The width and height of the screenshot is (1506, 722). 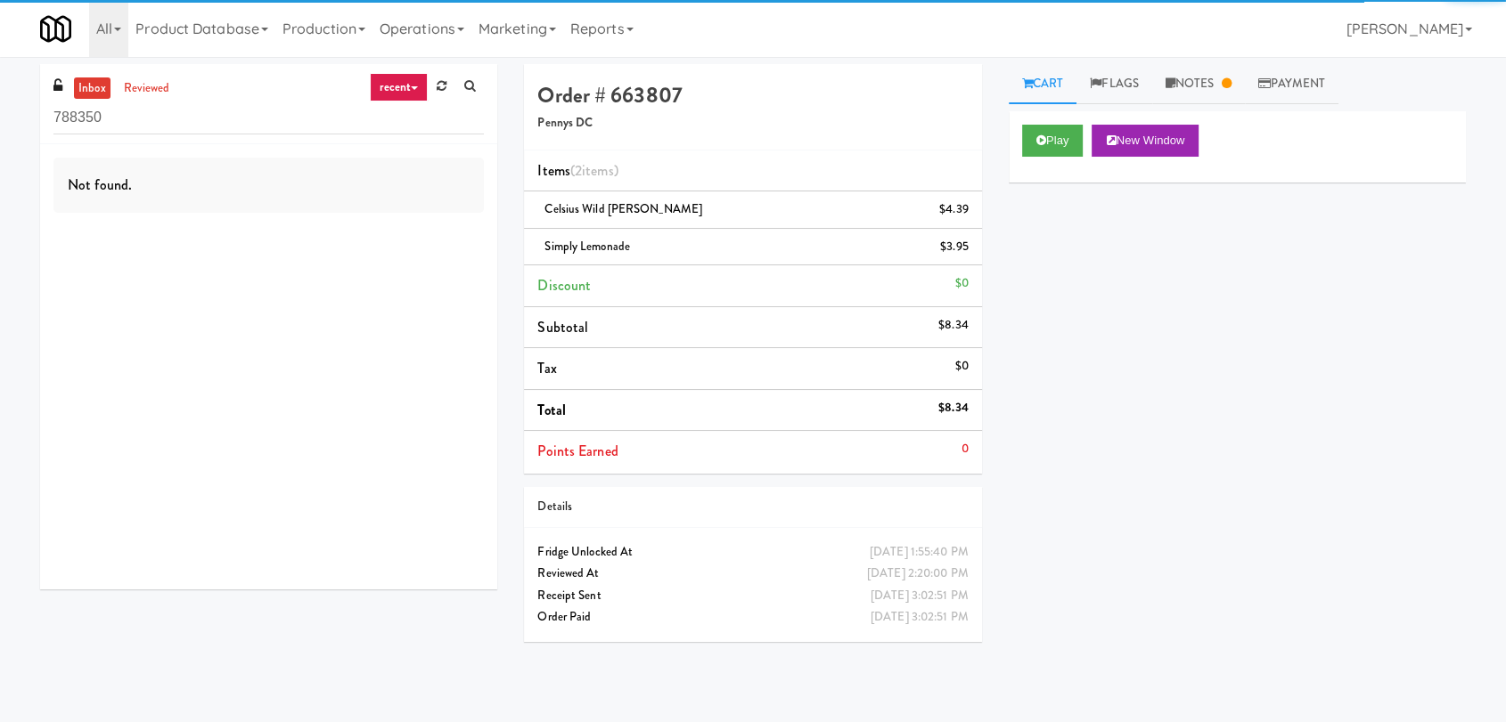 What do you see at coordinates (577, 451) in the screenshot?
I see `span: Points Earned` at bounding box center [577, 451].